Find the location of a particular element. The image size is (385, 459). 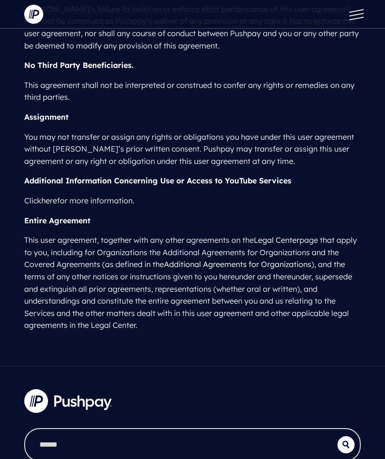

b: Entire Agreement is located at coordinates (57, 221).